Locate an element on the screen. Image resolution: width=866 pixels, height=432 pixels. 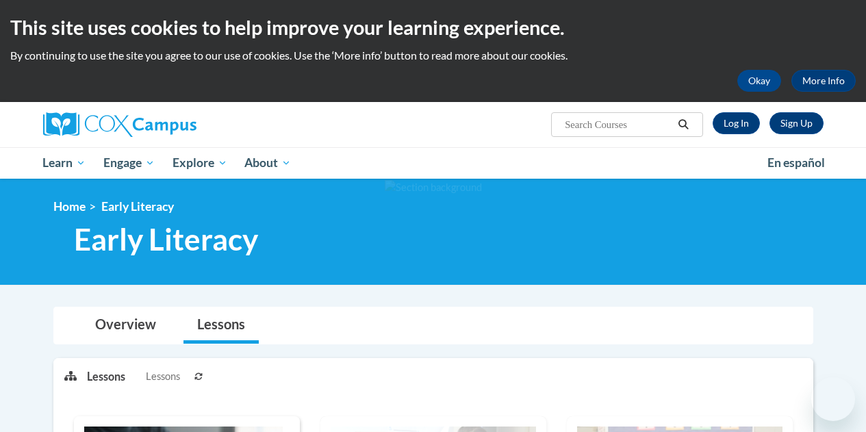
a: Engage is located at coordinates (129, 163).